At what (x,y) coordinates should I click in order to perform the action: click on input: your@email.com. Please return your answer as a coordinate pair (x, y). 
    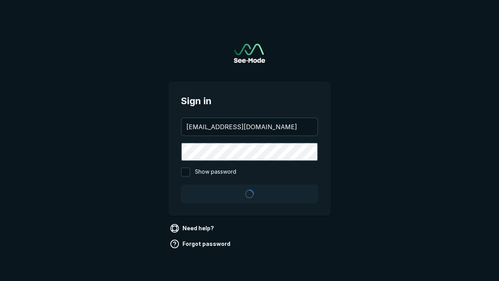
    Looking at the image, I should click on (249, 127).